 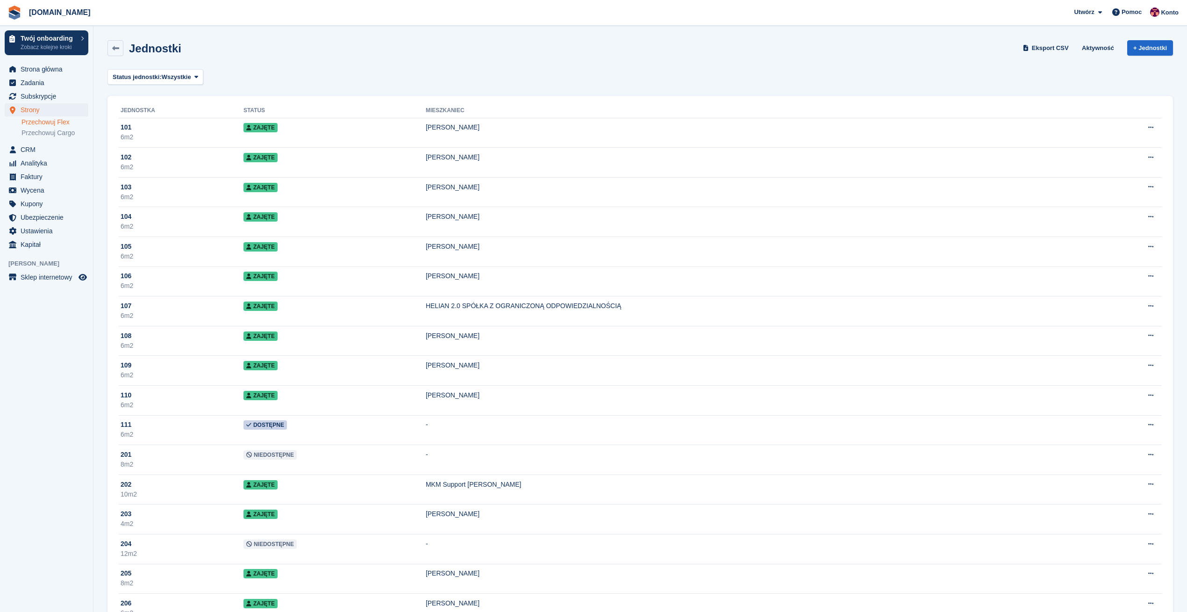 What do you see at coordinates (760, 111) in the screenshot?
I see `th: Mieszkaniec` at bounding box center [760, 111].